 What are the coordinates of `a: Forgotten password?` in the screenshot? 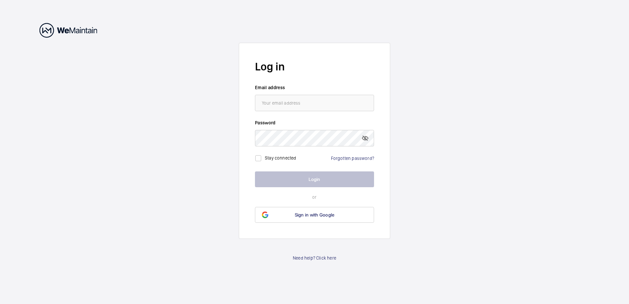 It's located at (352, 158).